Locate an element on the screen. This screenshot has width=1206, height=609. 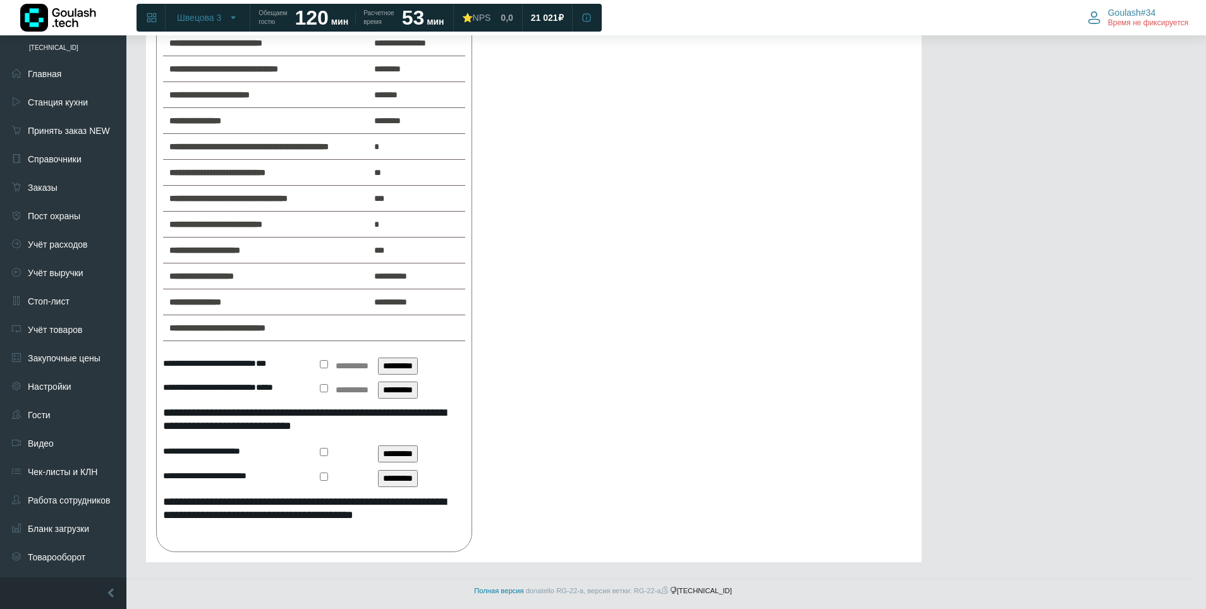
span: Обещаем гостю is located at coordinates (272, 18).